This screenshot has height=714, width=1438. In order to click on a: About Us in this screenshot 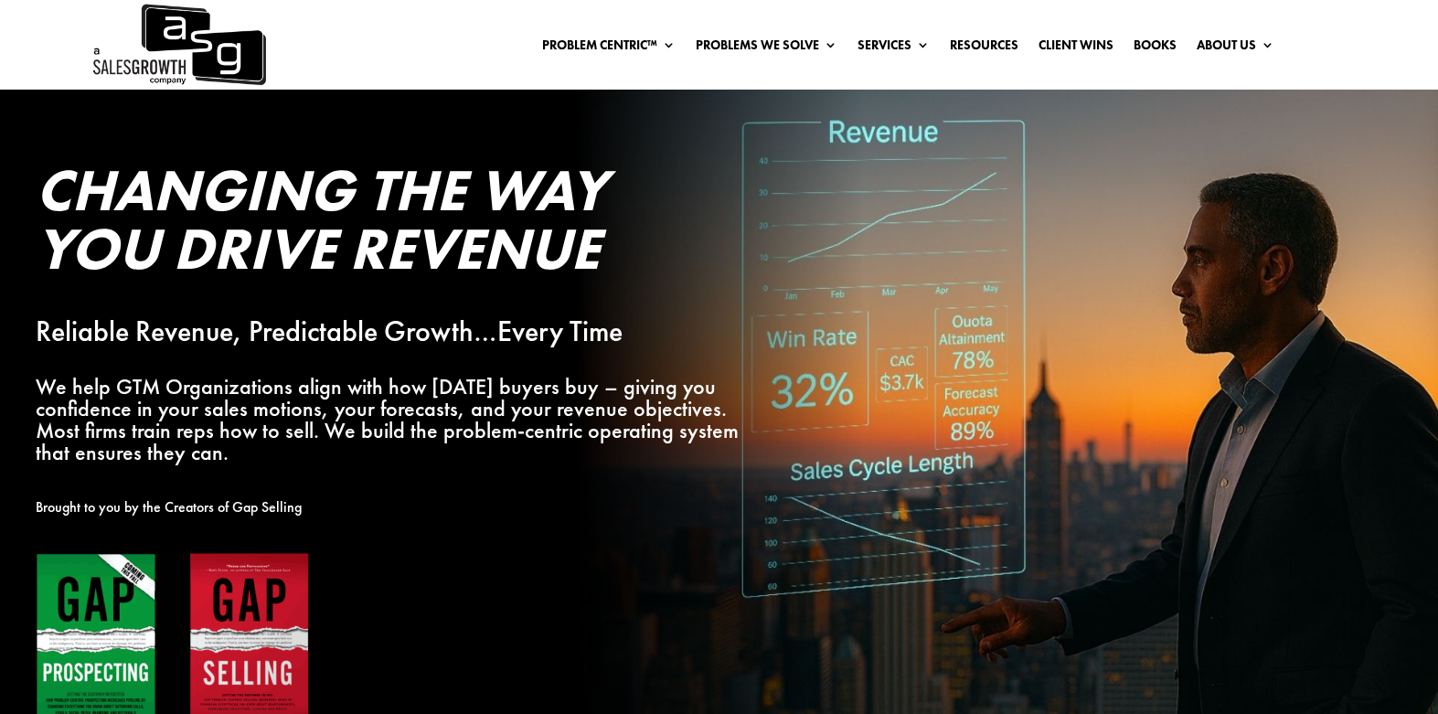, I will do `click(1235, 48)`.